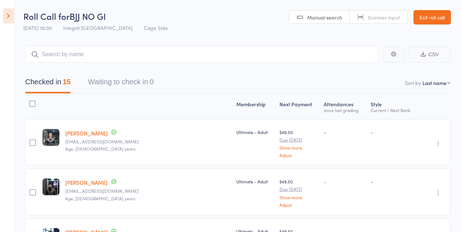 This screenshot has height=232, width=461. Describe the element at coordinates (48, 84) in the screenshot. I see `button: Checked in15` at that location.